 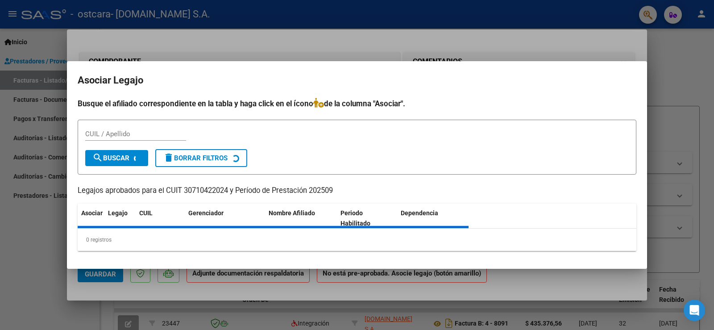 I want to click on datatable-header-cell: Periodo Habilitado, so click(x=367, y=218).